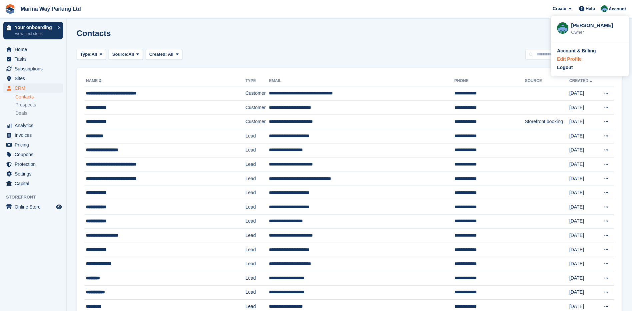  Describe the element at coordinates (39, 105) in the screenshot. I see `a: Prospects` at that location.